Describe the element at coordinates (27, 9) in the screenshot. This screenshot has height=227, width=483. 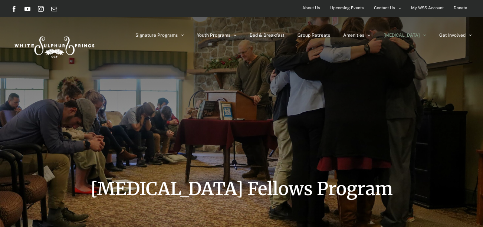
I see `a: YouTube` at that location.